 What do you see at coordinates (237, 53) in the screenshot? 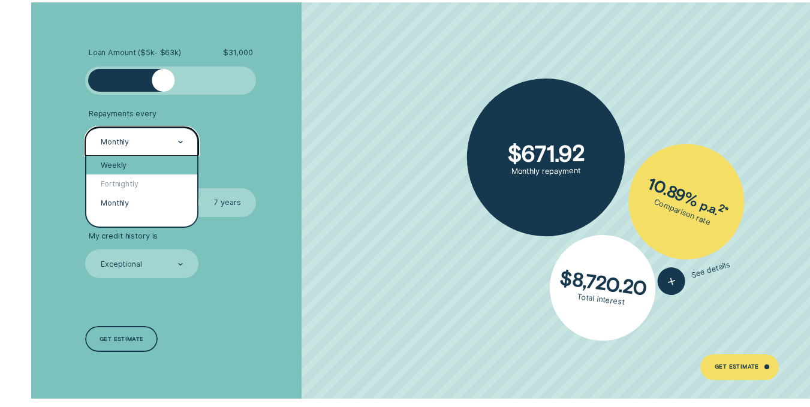
I see `span: $ 31,000` at bounding box center [237, 53].